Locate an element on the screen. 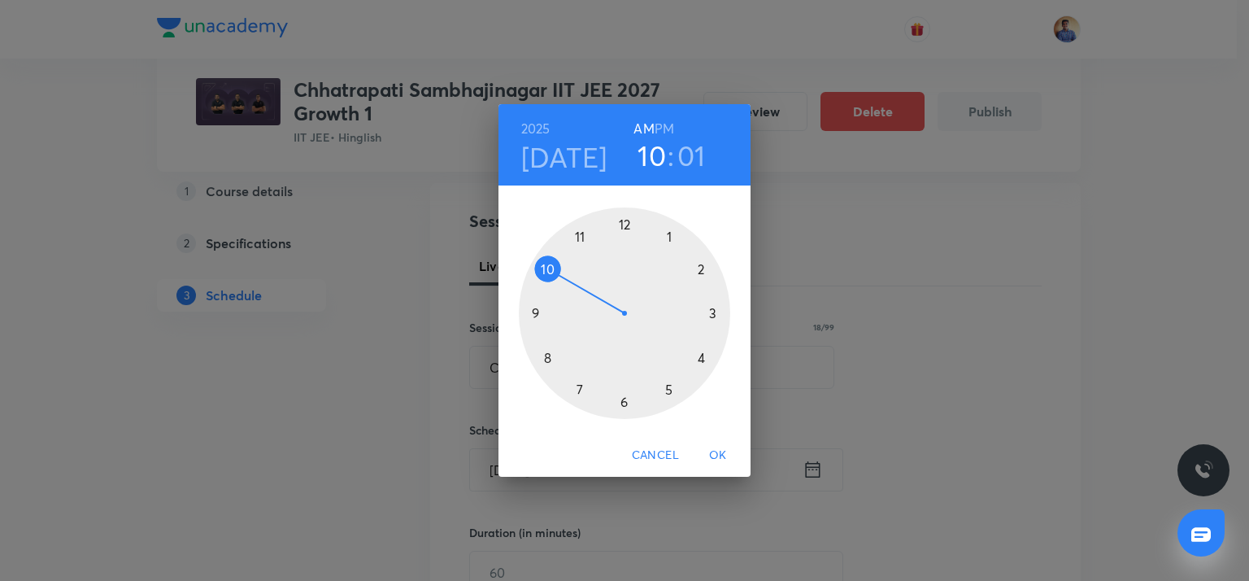 The width and height of the screenshot is (1249, 581). button: Cancel is located at coordinates (656, 455).